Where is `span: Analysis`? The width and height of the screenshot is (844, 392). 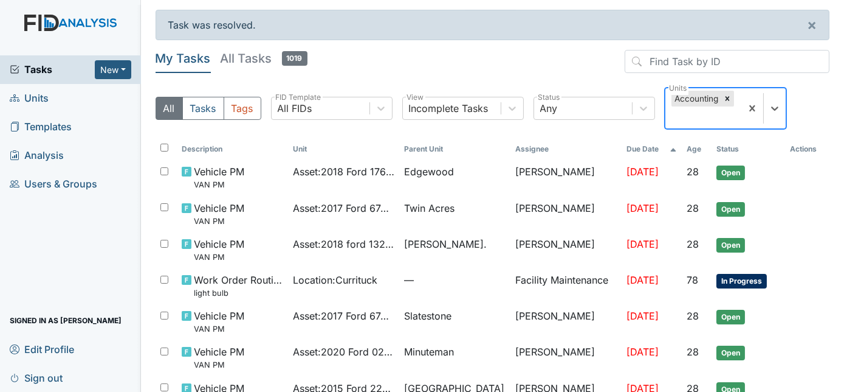 span: Analysis is located at coordinates (36, 155).